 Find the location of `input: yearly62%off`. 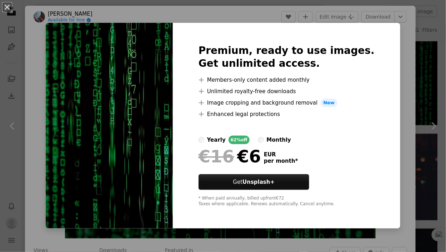

input: yearly62%off is located at coordinates (202, 140).